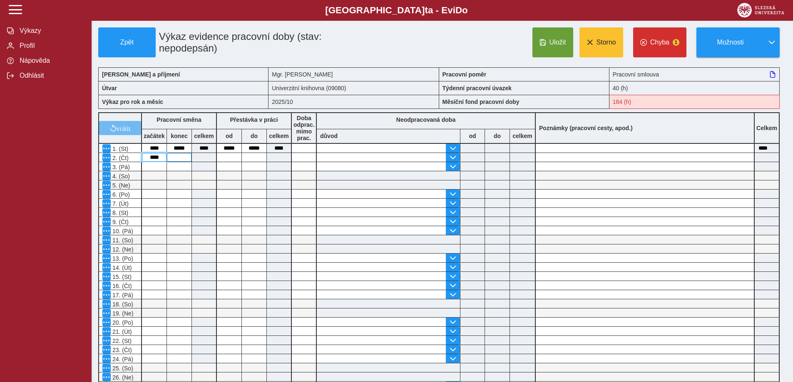 The image size is (793, 382). I want to click on button: Chyba1, so click(660, 42).